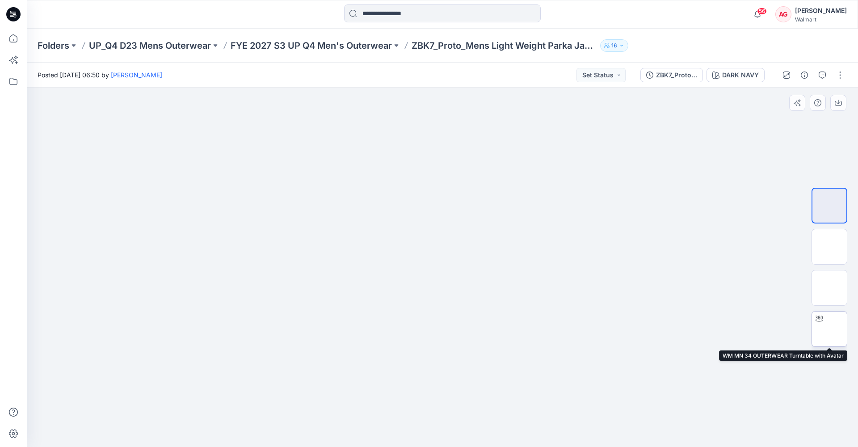  I want to click on button: DARK NAVY, so click(735, 75).